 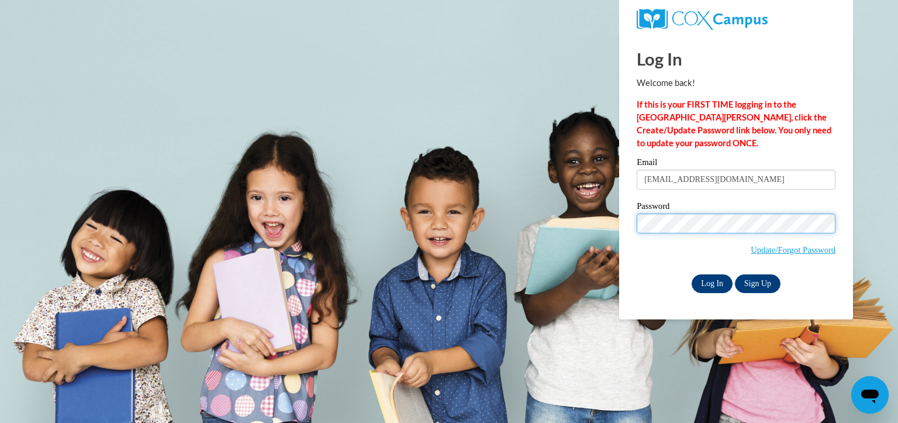 What do you see at coordinates (736, 208) in the screenshot?
I see `label: Password` at bounding box center [736, 208].